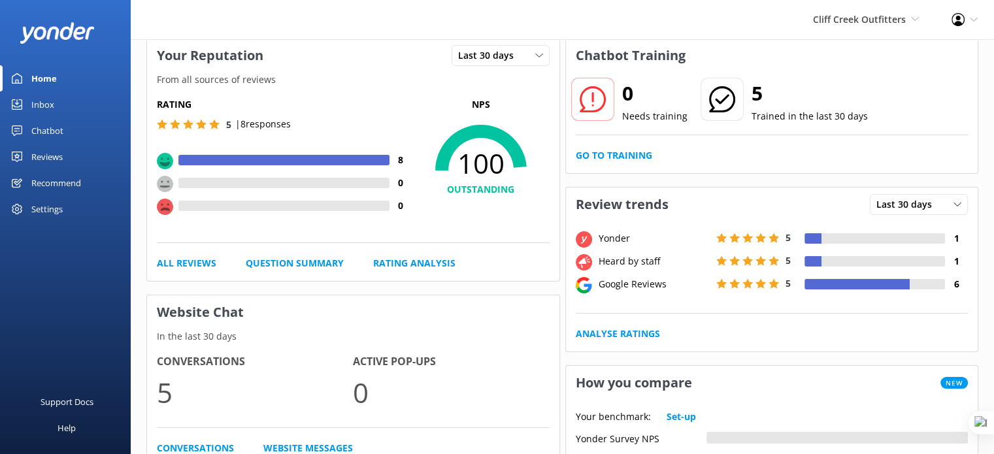 The image size is (994, 454). Describe the element at coordinates (451, 392) in the screenshot. I see `p: 0` at that location.